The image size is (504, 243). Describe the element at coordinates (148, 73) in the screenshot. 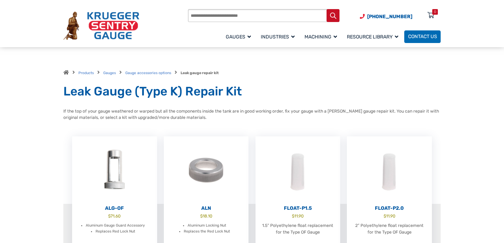

I see `a: Gauge accessories options` at that location.